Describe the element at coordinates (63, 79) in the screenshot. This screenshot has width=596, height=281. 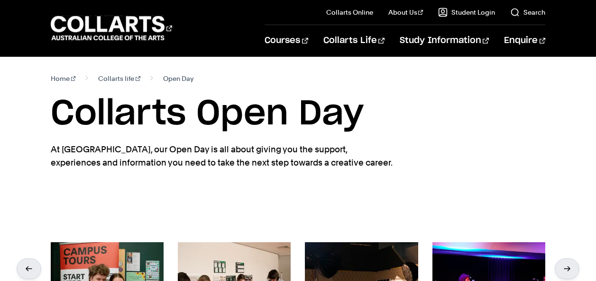
I see `a: Home` at that location.